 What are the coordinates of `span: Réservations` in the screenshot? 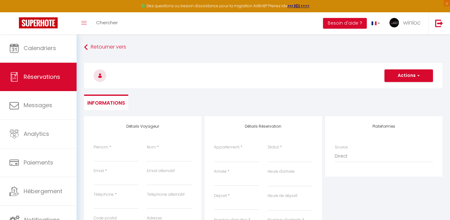 It's located at (42, 77).